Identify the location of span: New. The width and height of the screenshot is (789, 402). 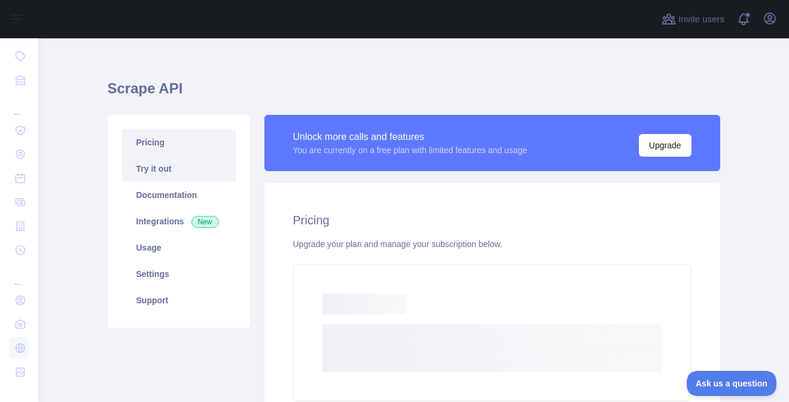
(205, 222).